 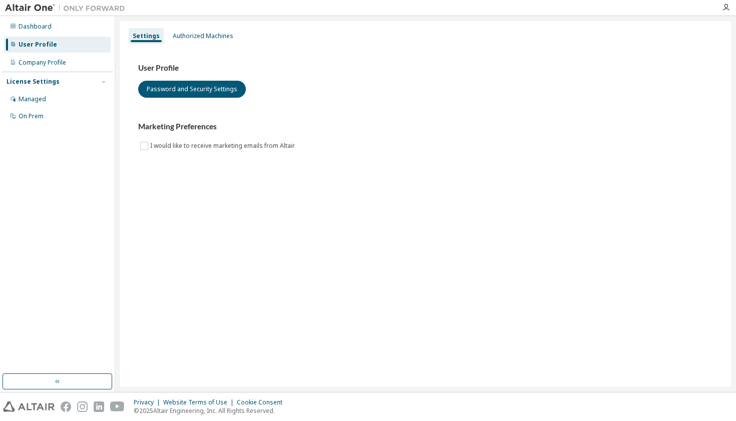 What do you see at coordinates (29, 406) in the screenshot?
I see `img: altair_logo.svg` at bounding box center [29, 406].